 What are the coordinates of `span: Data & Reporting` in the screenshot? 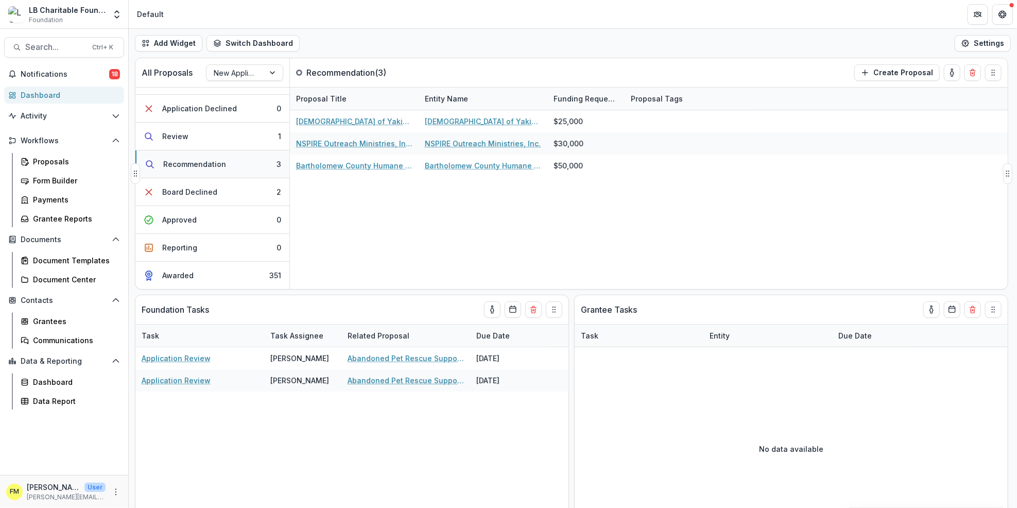 It's located at (64, 361).